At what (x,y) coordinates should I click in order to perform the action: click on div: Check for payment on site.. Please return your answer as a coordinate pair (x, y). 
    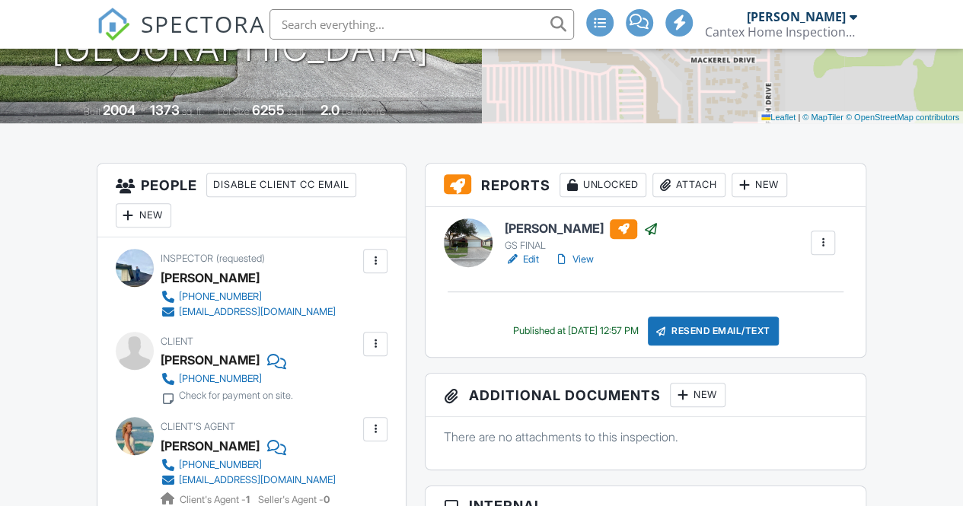
    Looking at the image, I should click on (236, 396).